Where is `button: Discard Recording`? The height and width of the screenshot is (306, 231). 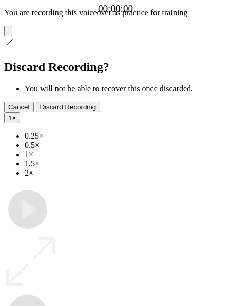 button: Discard Recording is located at coordinates (68, 107).